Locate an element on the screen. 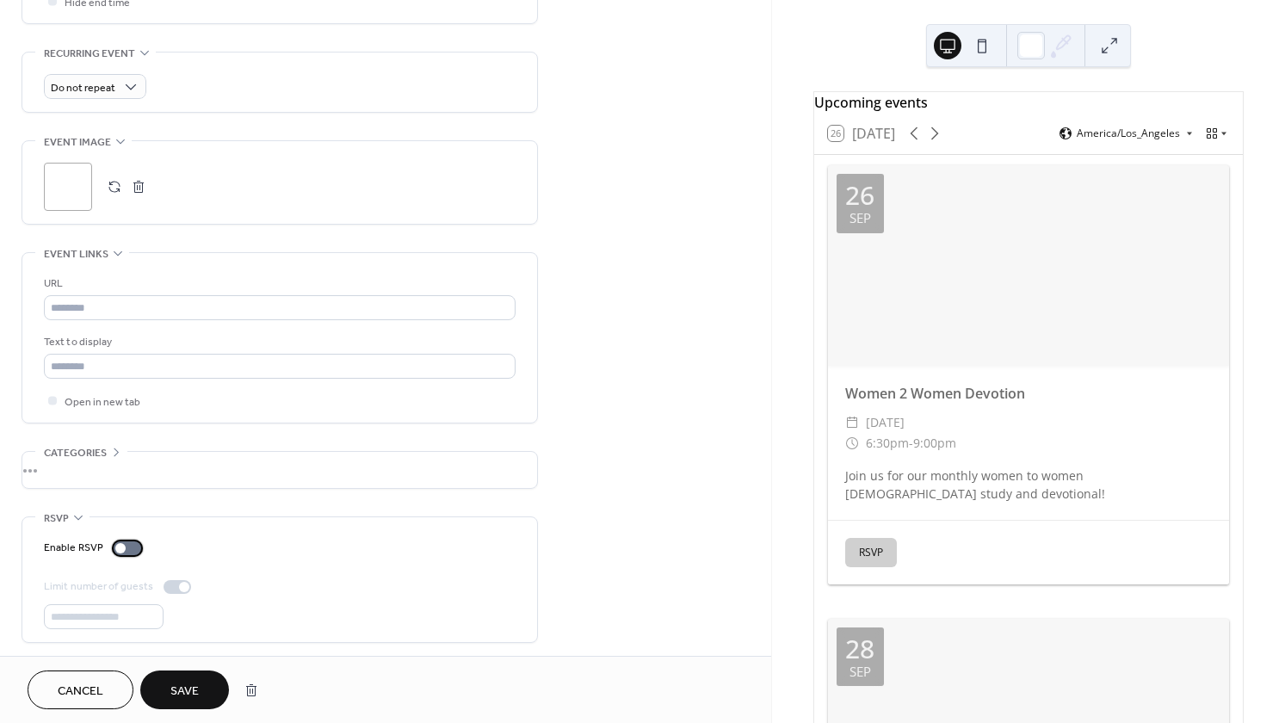 The height and width of the screenshot is (723, 1285). span: Event image is located at coordinates (77, 142).